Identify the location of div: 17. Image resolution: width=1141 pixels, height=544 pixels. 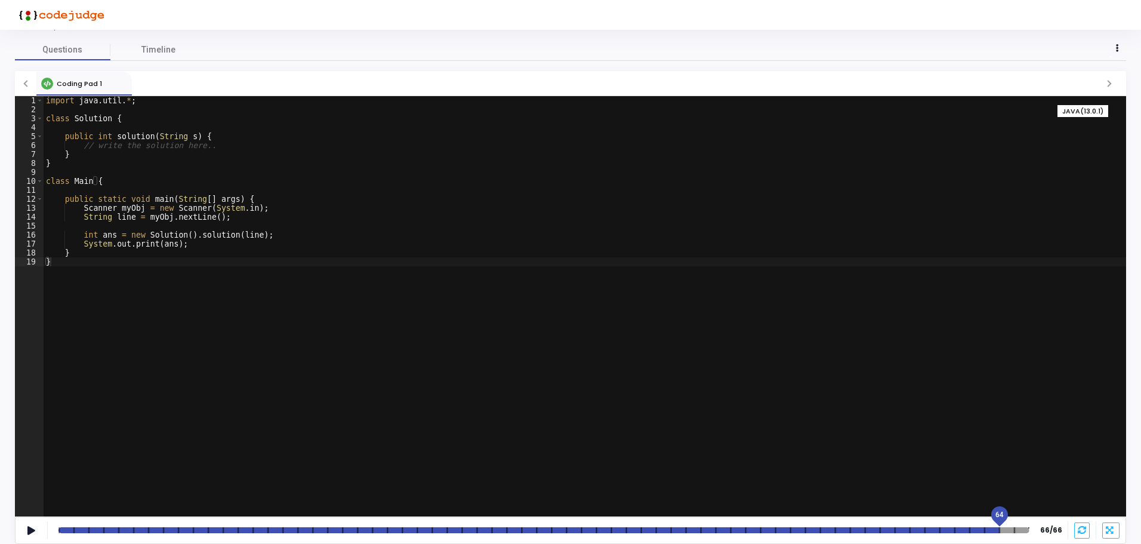
(29, 244).